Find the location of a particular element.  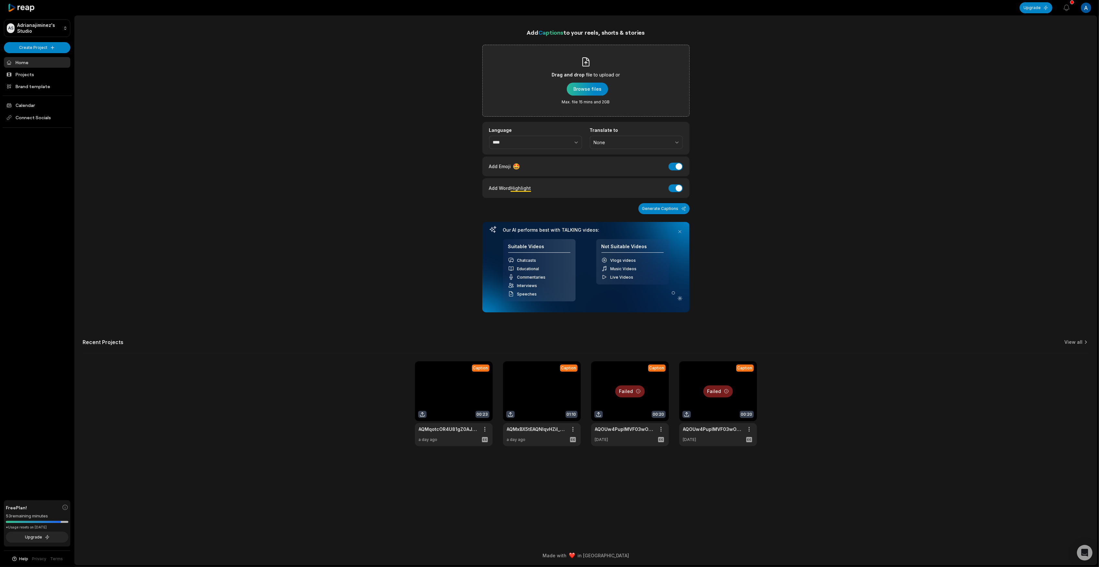

button: Help is located at coordinates (20, 559).